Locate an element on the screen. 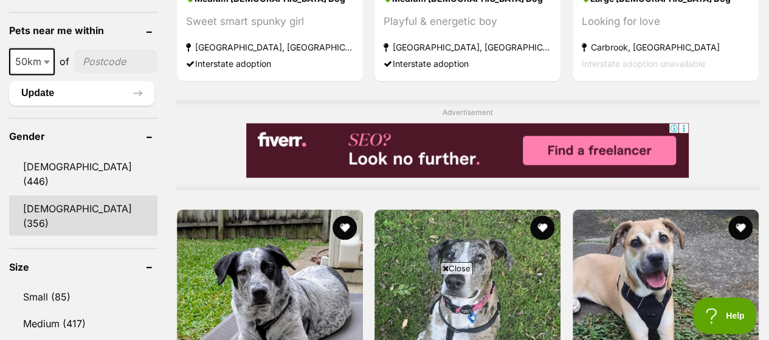 The image size is (769, 340). header: Gender is located at coordinates (83, 136).